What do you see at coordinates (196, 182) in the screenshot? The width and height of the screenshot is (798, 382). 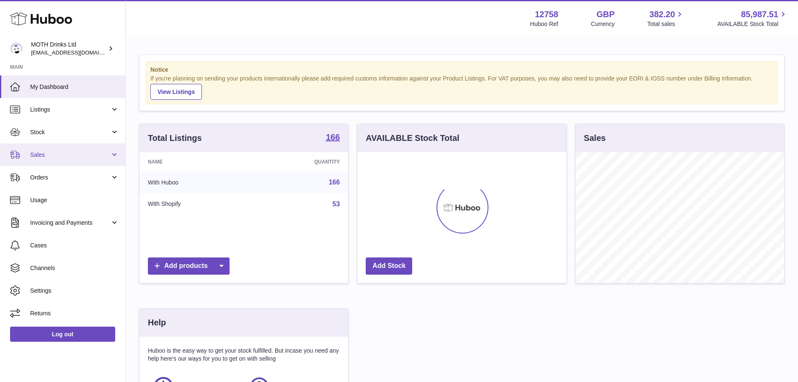 I see `td: With Huboo` at bounding box center [196, 182].